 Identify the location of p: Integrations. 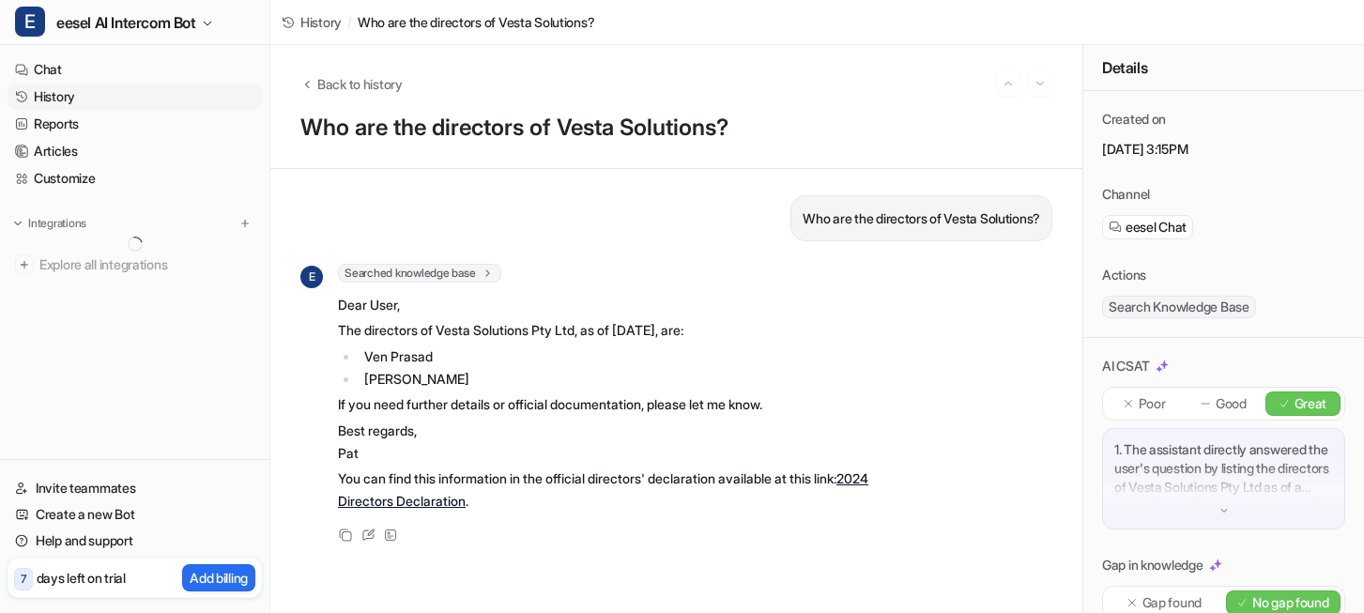
(57, 223).